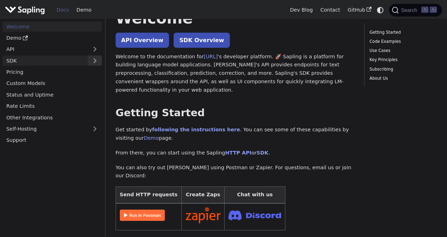  What do you see at coordinates (402, 78) in the screenshot?
I see `a: About Us` at bounding box center [402, 78].